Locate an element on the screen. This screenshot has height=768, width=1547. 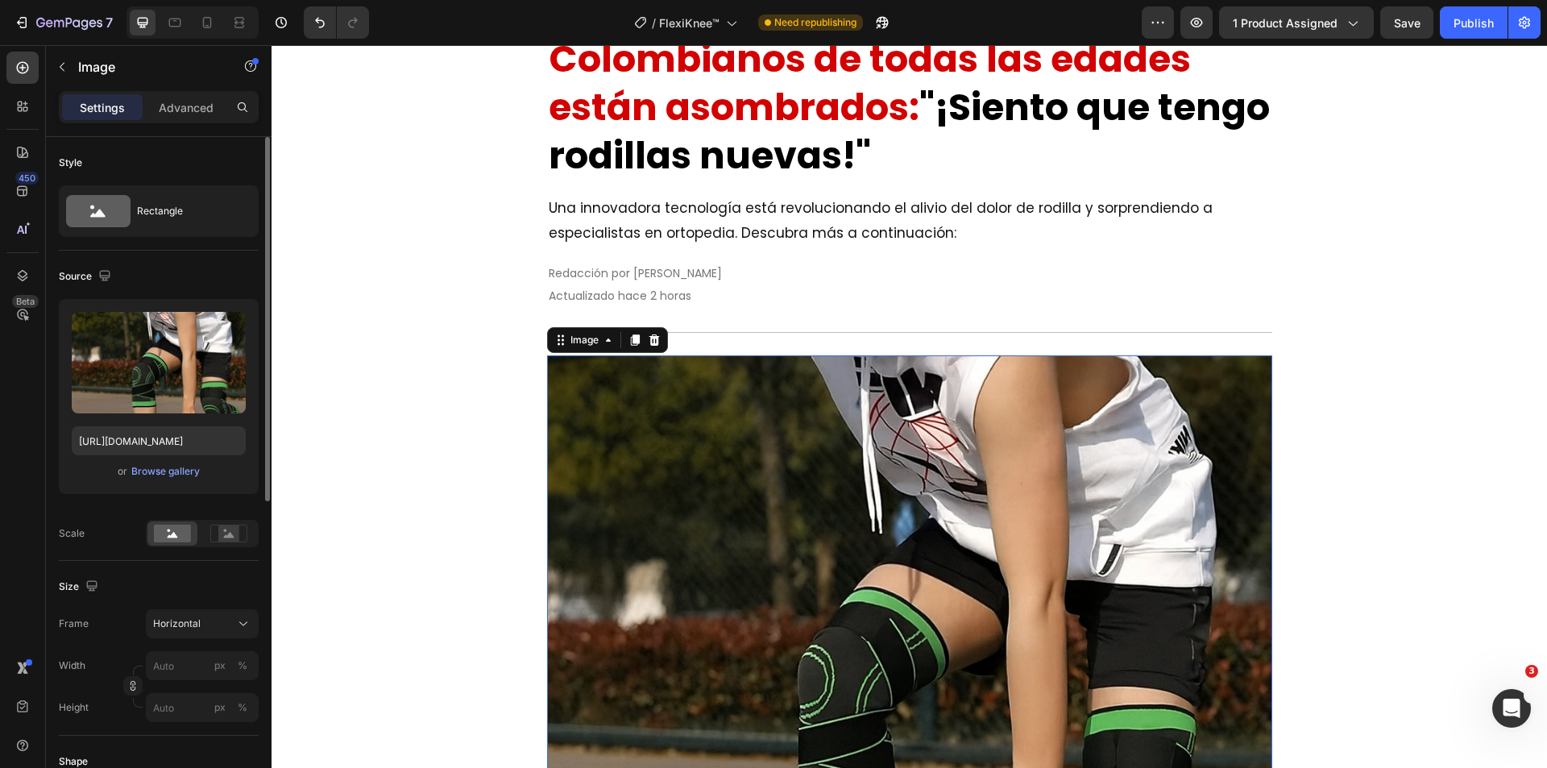
span: or is located at coordinates (122, 471).